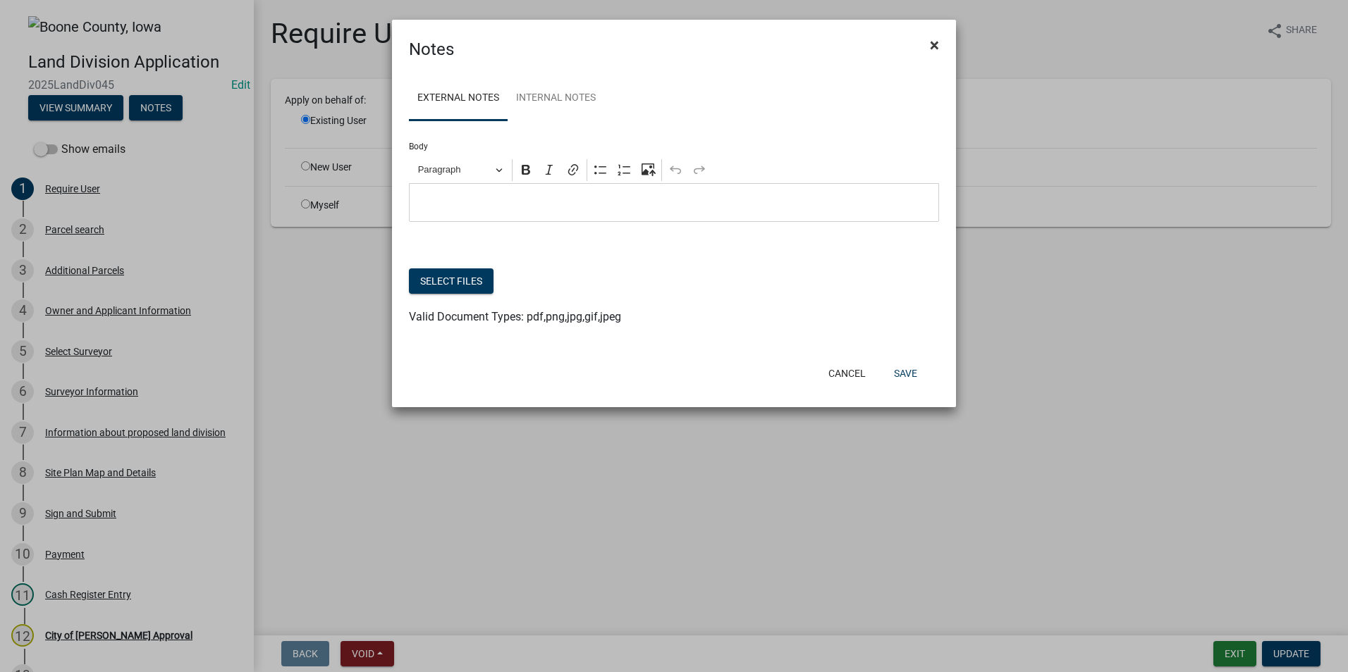 The width and height of the screenshot is (1348, 672). I want to click on a: External Notes, so click(458, 99).